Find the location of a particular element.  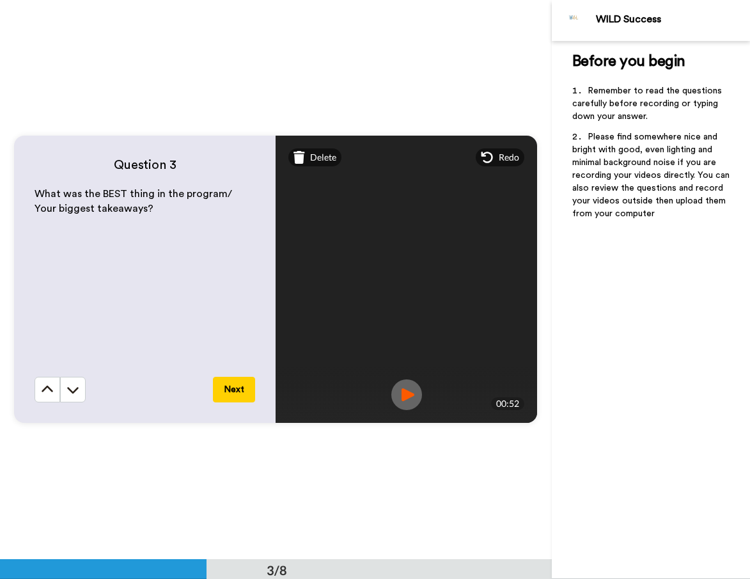

span: Before you begin is located at coordinates (628, 61).